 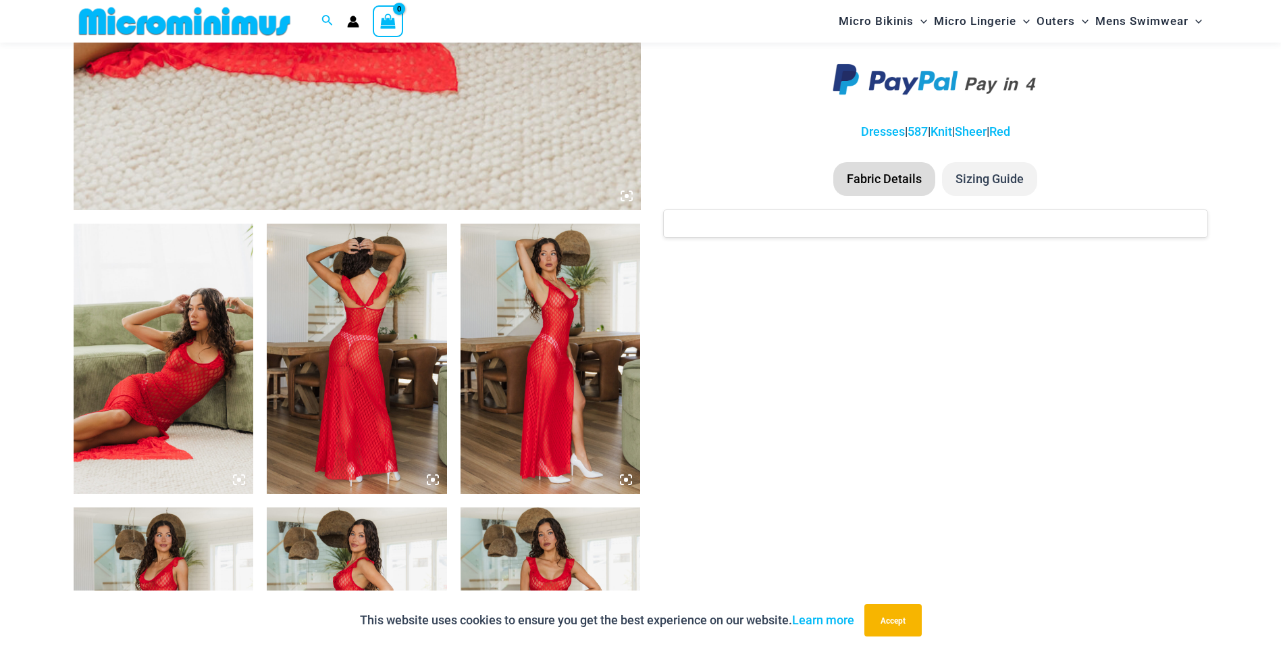 I want to click on a: Knit, so click(x=941, y=131).